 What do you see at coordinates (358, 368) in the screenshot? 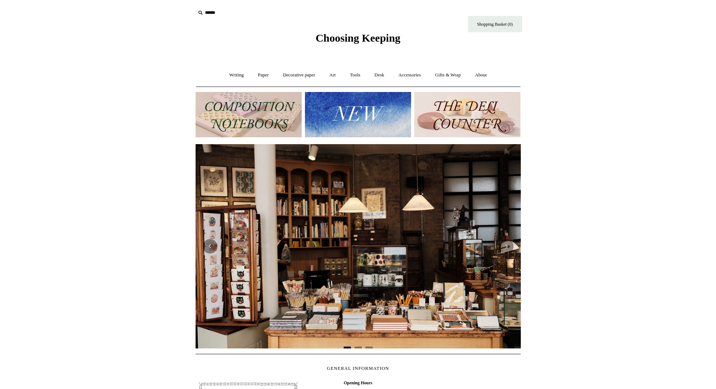
I see `span: GENERAL INFORMATION` at bounding box center [358, 368].